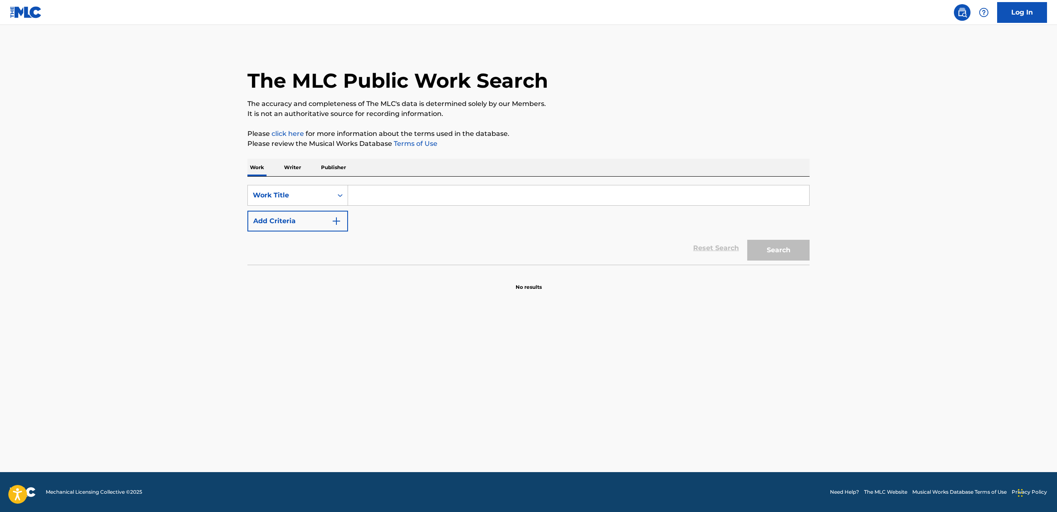 The height and width of the screenshot is (512, 1057). I want to click on p: Please review the Musical Works Database, so click(529, 144).